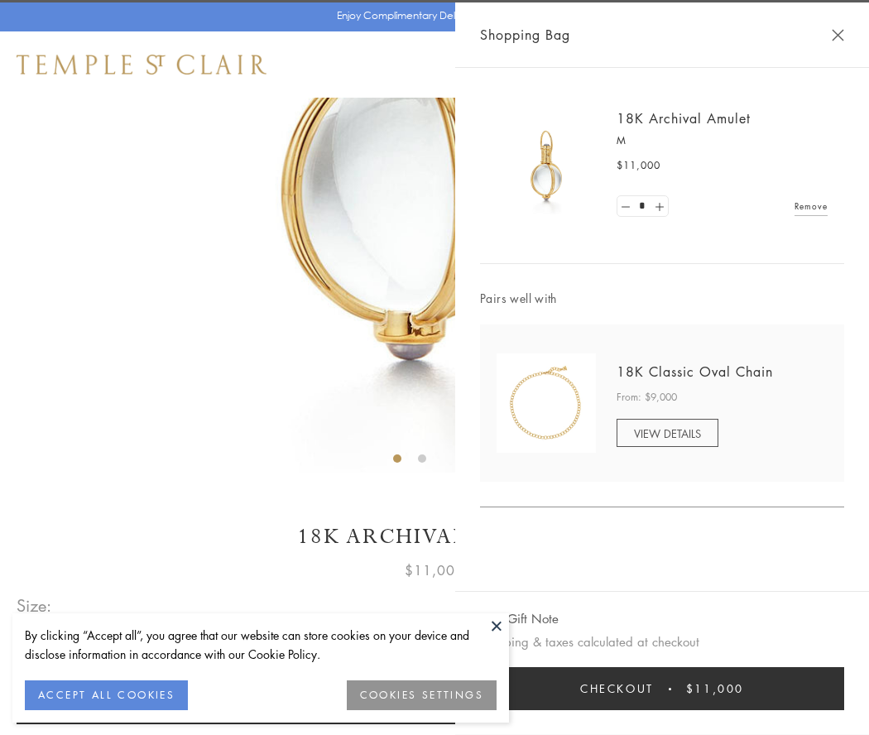 The image size is (869, 735). I want to click on img: 18K Archival Amulet, so click(546, 166).